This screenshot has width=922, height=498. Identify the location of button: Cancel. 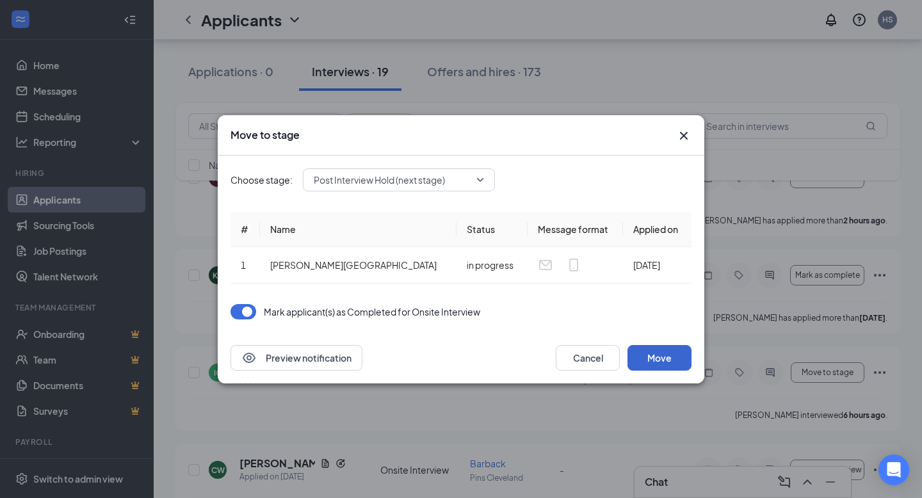
(588, 358).